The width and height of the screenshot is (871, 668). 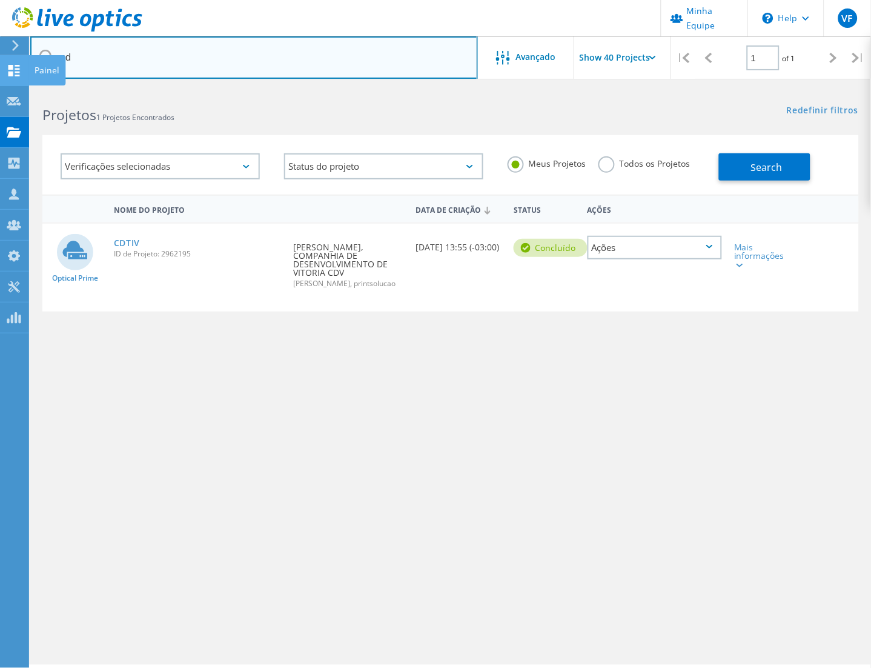 I want to click on div: Nome do Projeto, so click(x=198, y=208).